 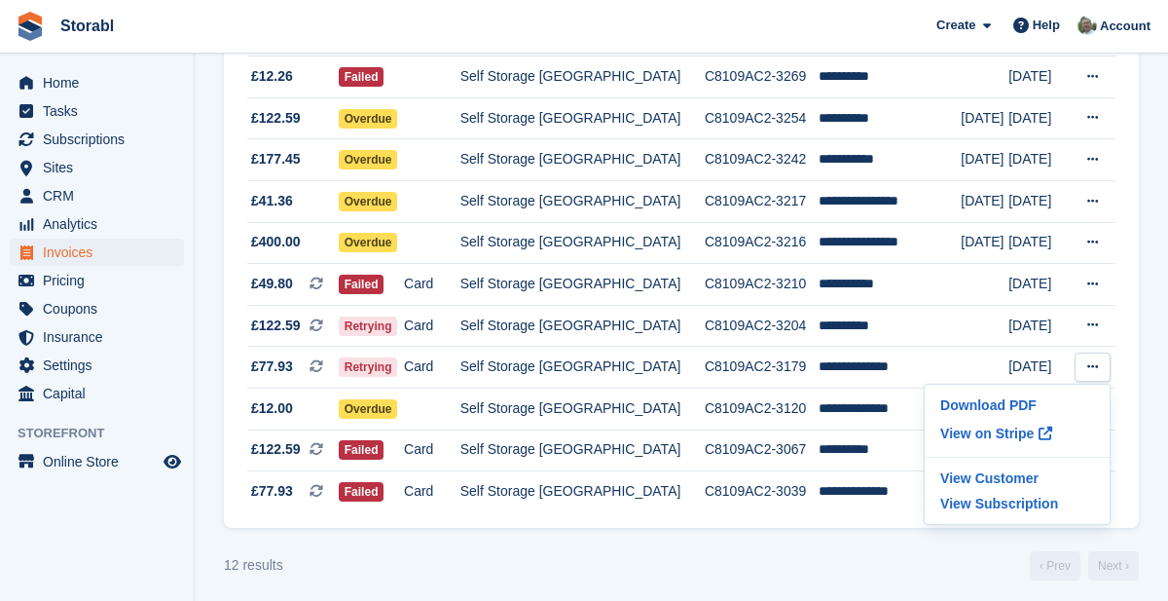 I want to click on span: Account, so click(x=1126, y=26).